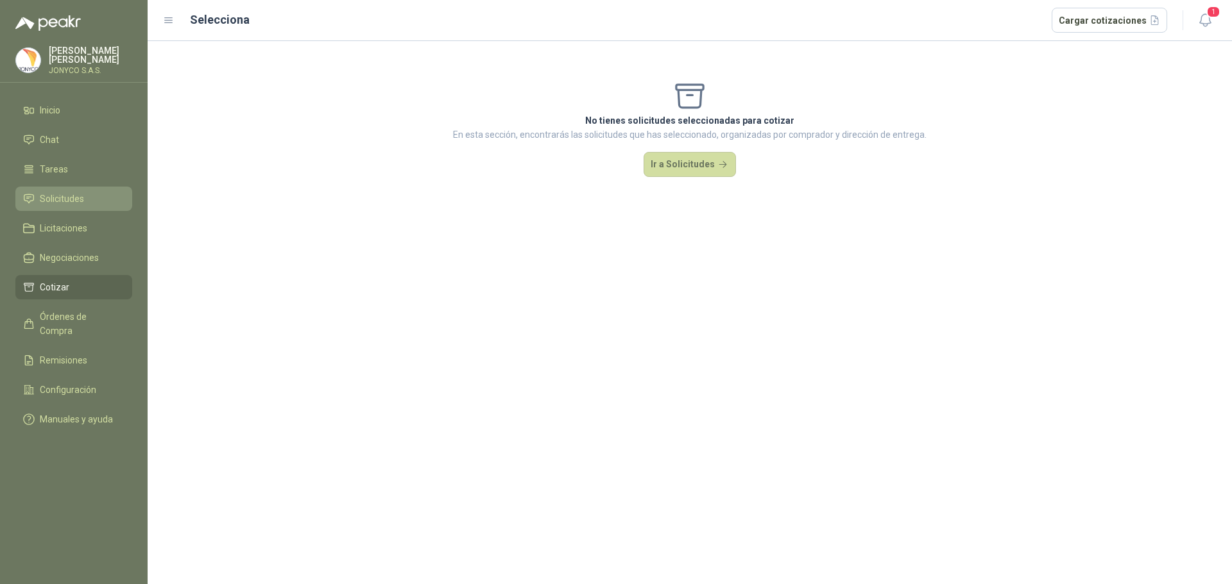 This screenshot has height=584, width=1232. Describe the element at coordinates (74, 199) in the screenshot. I see `a: Solicitudes` at that location.